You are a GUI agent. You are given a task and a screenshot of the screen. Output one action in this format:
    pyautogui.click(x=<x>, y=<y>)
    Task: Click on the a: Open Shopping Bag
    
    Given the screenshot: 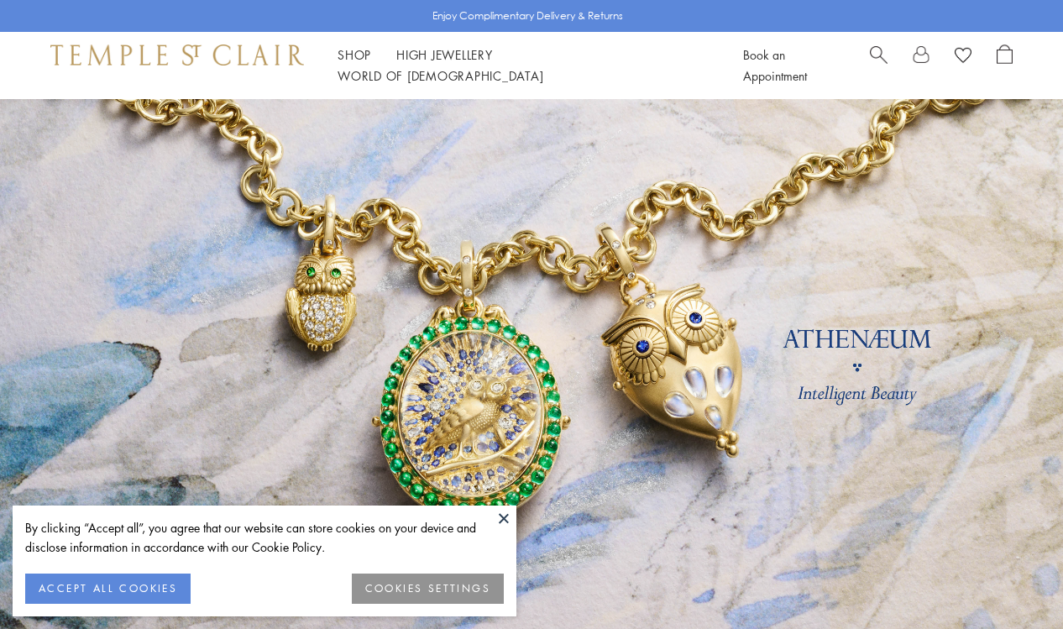 What is the action you would take?
    pyautogui.click(x=1004, y=65)
    